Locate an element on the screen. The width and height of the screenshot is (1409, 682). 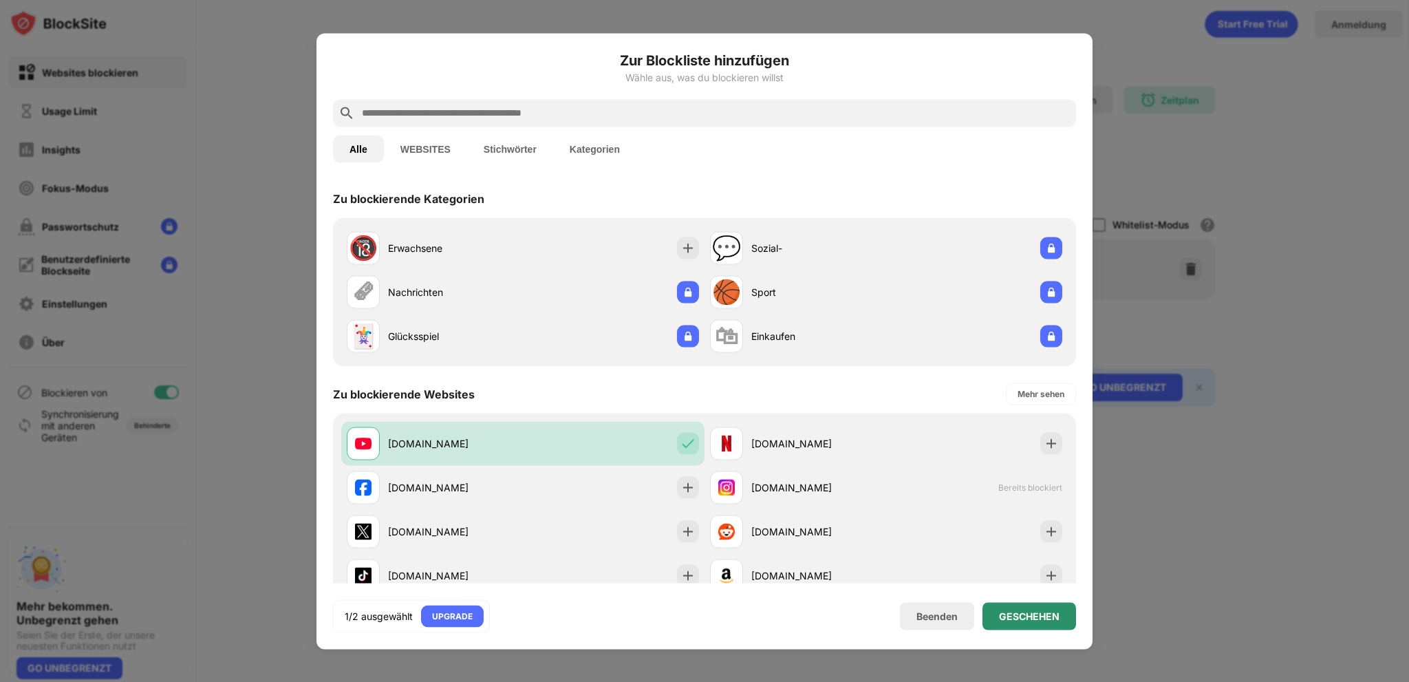
h6: Zur Blockliste hinzufügen is located at coordinates (705, 60).